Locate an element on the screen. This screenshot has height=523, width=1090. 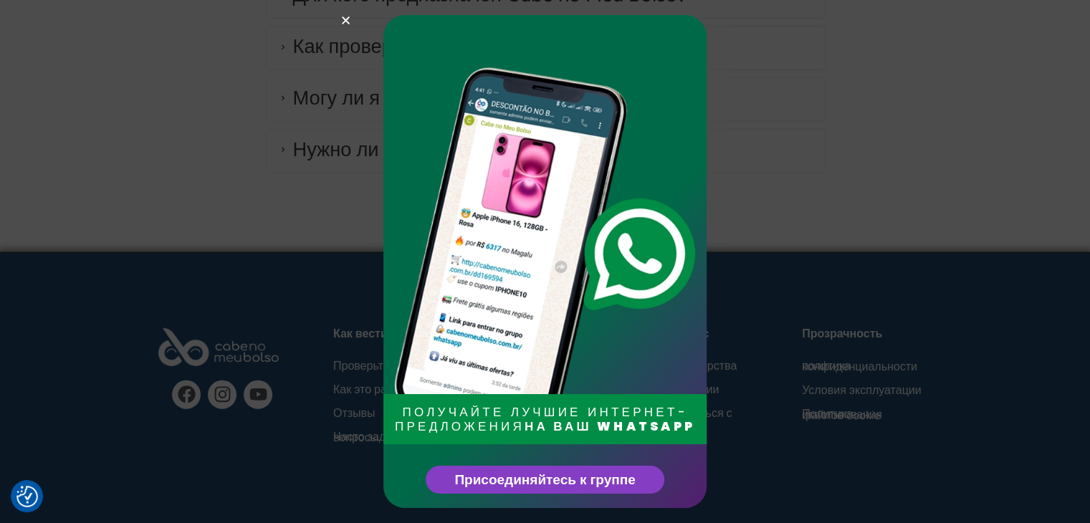
font: НА ВАШ WHATSAPP is located at coordinates (610, 426).